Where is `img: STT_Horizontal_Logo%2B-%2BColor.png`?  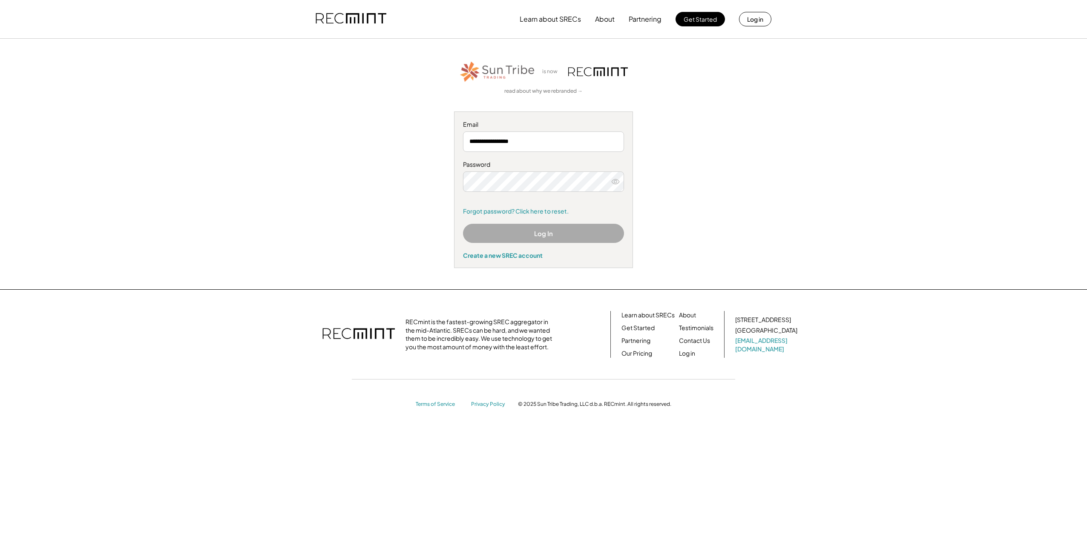 img: STT_Horizontal_Logo%2B-%2BColor.png is located at coordinates (497, 72).